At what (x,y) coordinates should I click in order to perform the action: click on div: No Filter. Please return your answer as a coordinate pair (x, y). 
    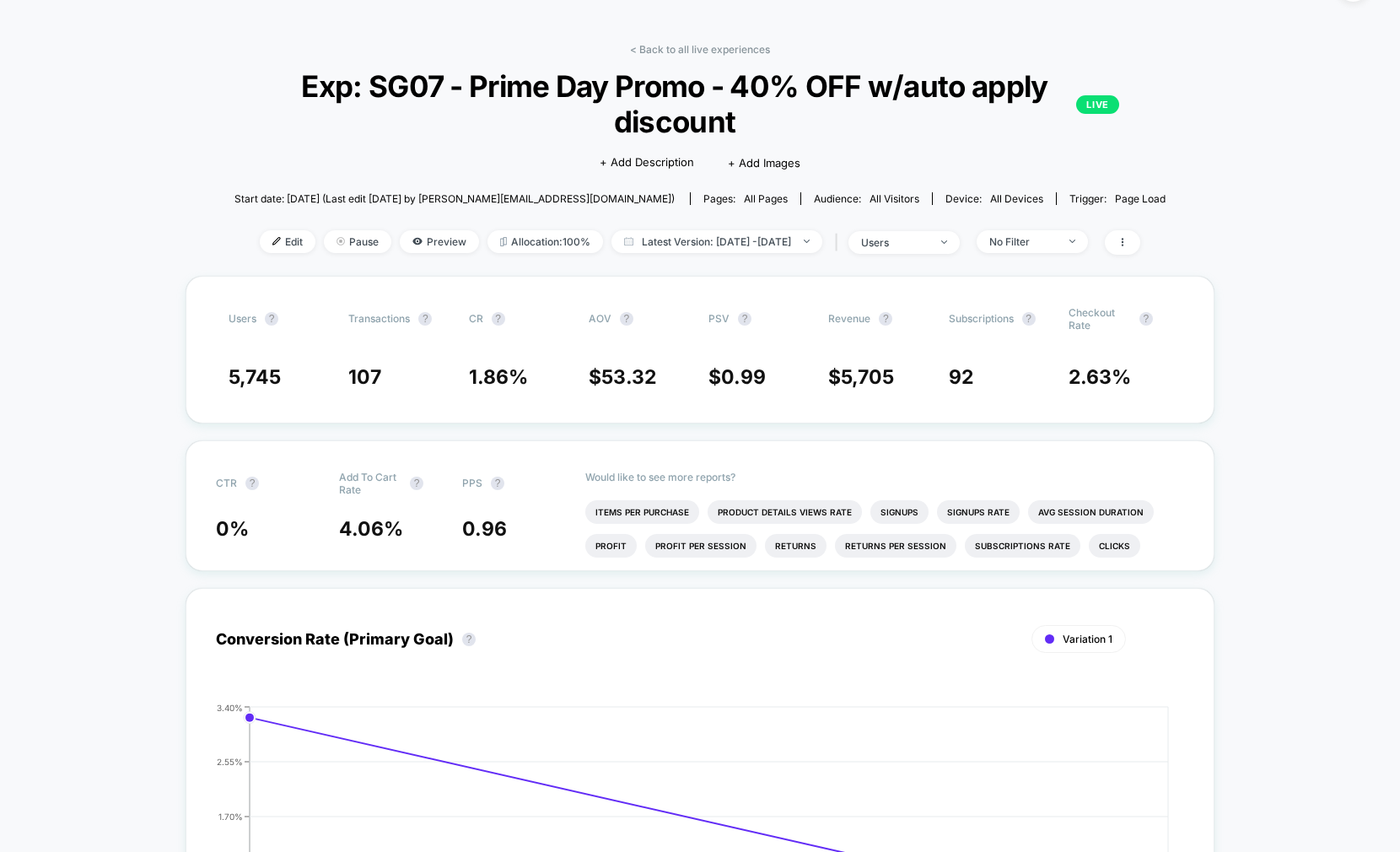
    Looking at the image, I should click on (1023, 241).